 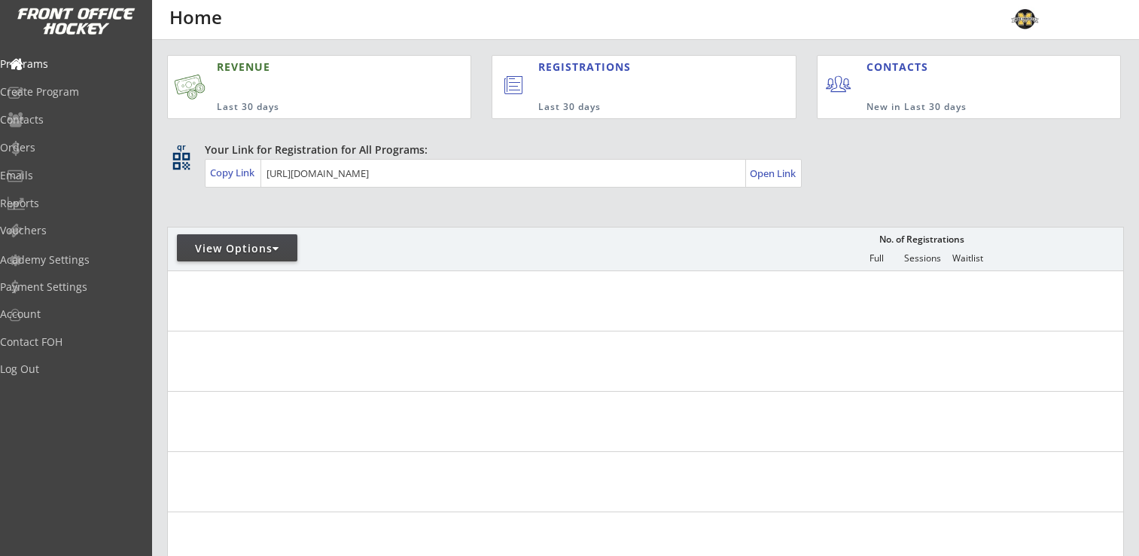 What do you see at coordinates (773, 173) in the screenshot?
I see `a: Open Link` at bounding box center [773, 173].